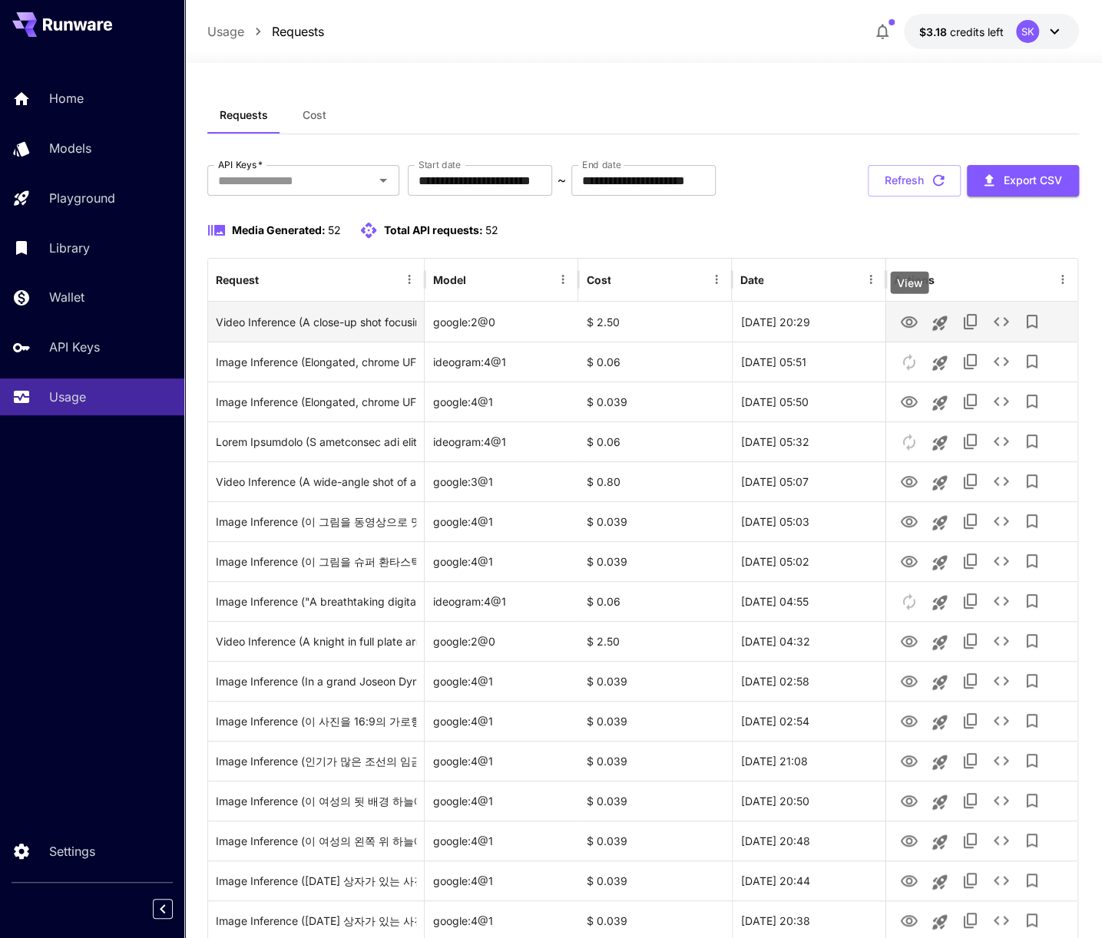 Image resolution: width=1102 pixels, height=938 pixels. Describe the element at coordinates (751, 279) in the screenshot. I see `div: Date` at that location.